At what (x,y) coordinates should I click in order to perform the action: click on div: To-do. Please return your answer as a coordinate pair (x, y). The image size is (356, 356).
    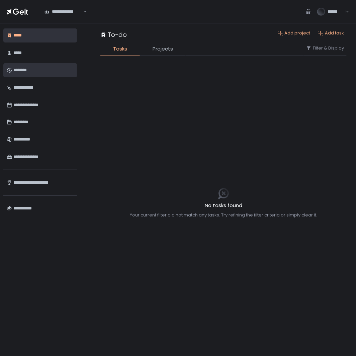
    Looking at the image, I should click on (113, 34).